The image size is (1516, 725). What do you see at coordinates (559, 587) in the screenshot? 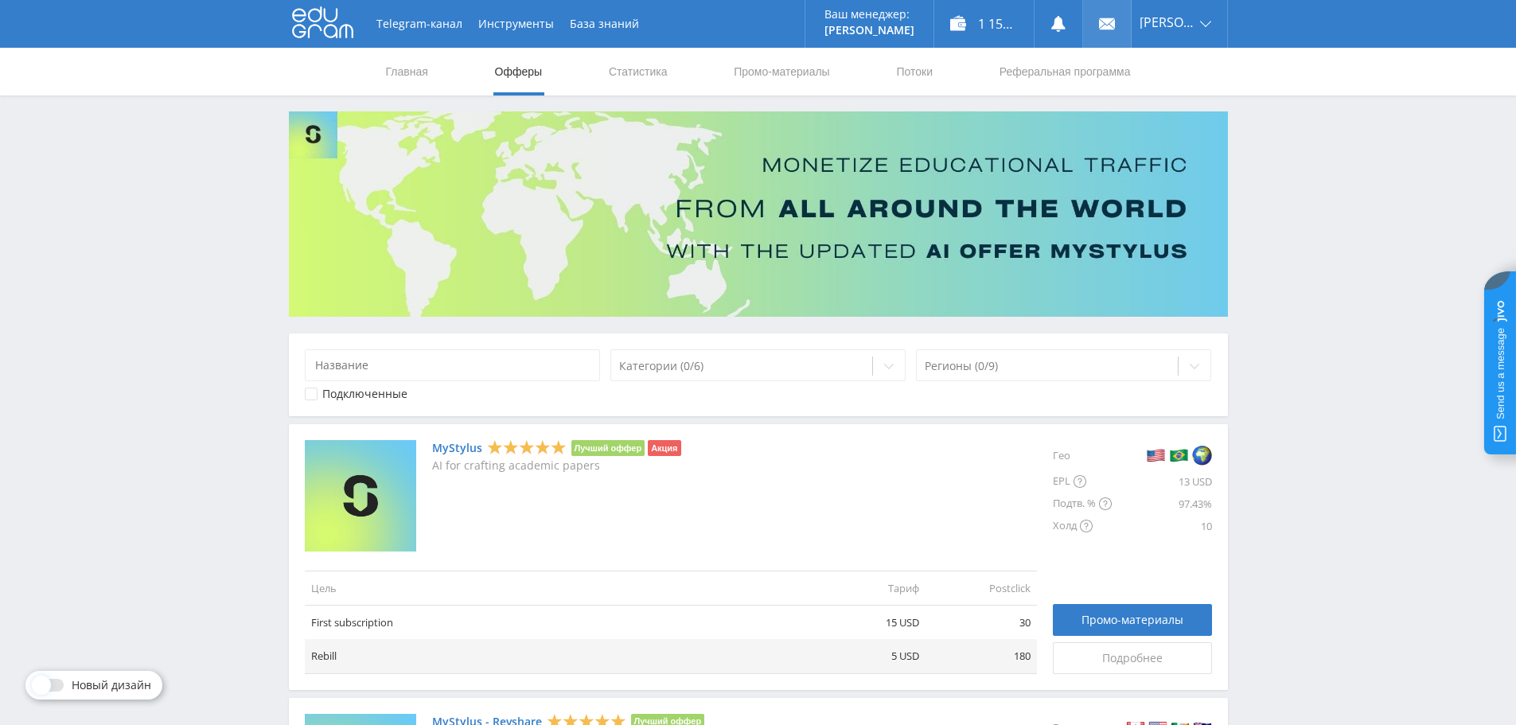
I see `td: Цель` at bounding box center [559, 587].